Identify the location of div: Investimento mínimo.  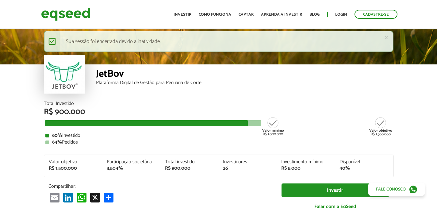
(306, 162).